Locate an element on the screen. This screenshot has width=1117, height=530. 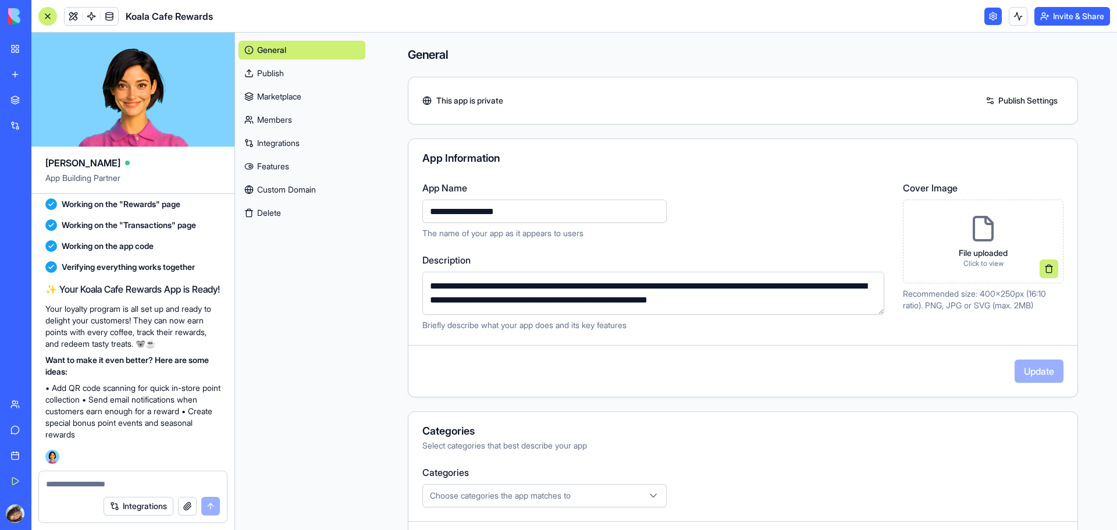
span: Working on the "Rewards" page is located at coordinates (121, 204).